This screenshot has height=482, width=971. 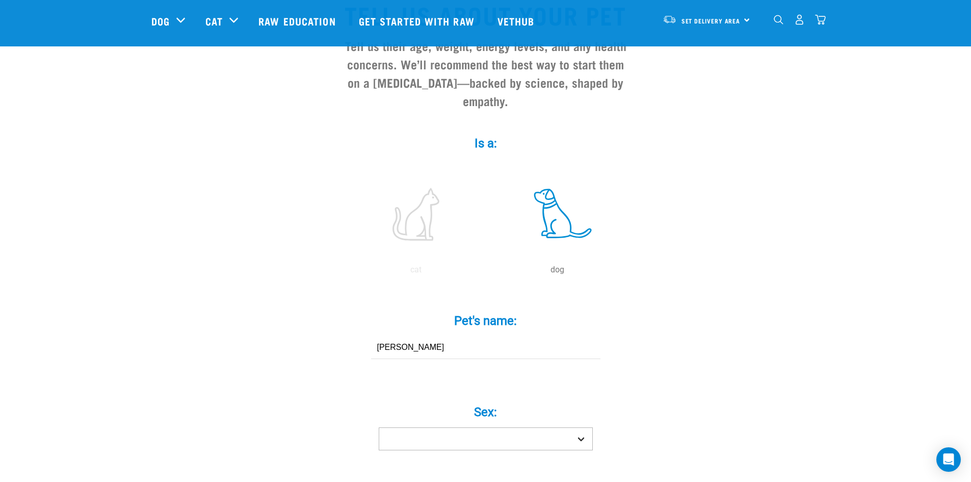 I want to click on a: Get started with Raw, so click(x=418, y=21).